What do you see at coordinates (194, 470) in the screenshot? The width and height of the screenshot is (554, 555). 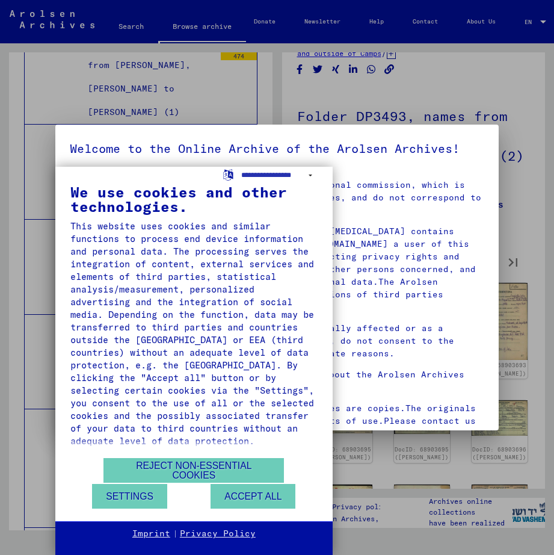 I see `button: Reject non-essential cookies` at bounding box center [194, 470].